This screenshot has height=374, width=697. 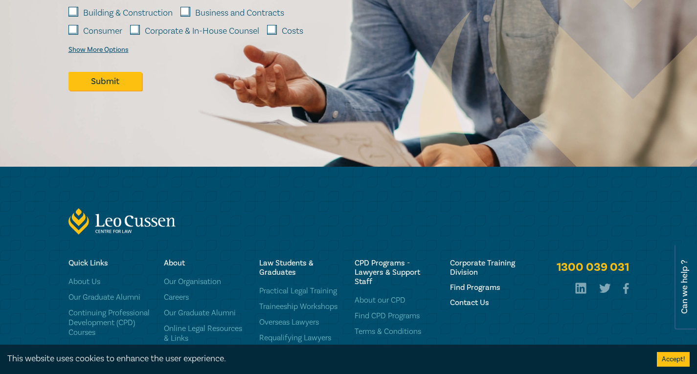 What do you see at coordinates (110, 323) in the screenshot?
I see `a: Continuing Professional Development (CPD) Courses` at bounding box center [110, 323].